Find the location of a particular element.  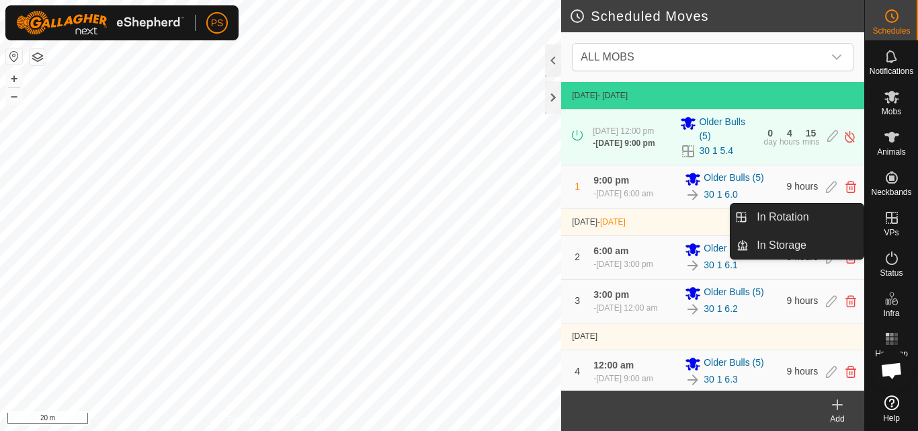

img: Gallagher Logo is located at coordinates (100, 23).